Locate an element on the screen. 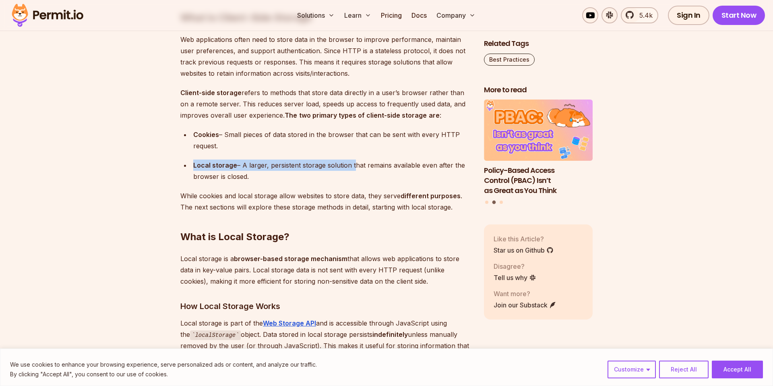 Image resolution: width=773 pixels, height=386 pixels. strong: Local storage is located at coordinates (215, 165).